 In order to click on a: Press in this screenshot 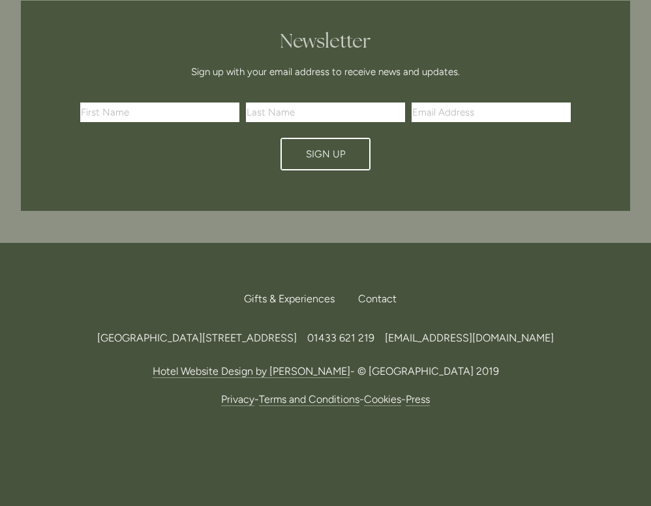, I will do `click(418, 399)`.